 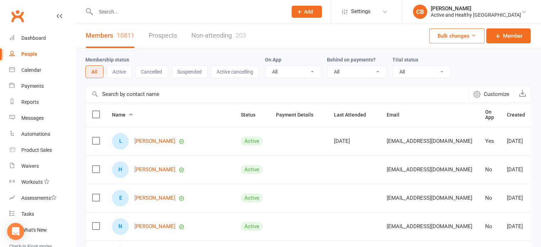 What do you see at coordinates (42, 102) in the screenshot?
I see `a: Reports` at bounding box center [42, 102].